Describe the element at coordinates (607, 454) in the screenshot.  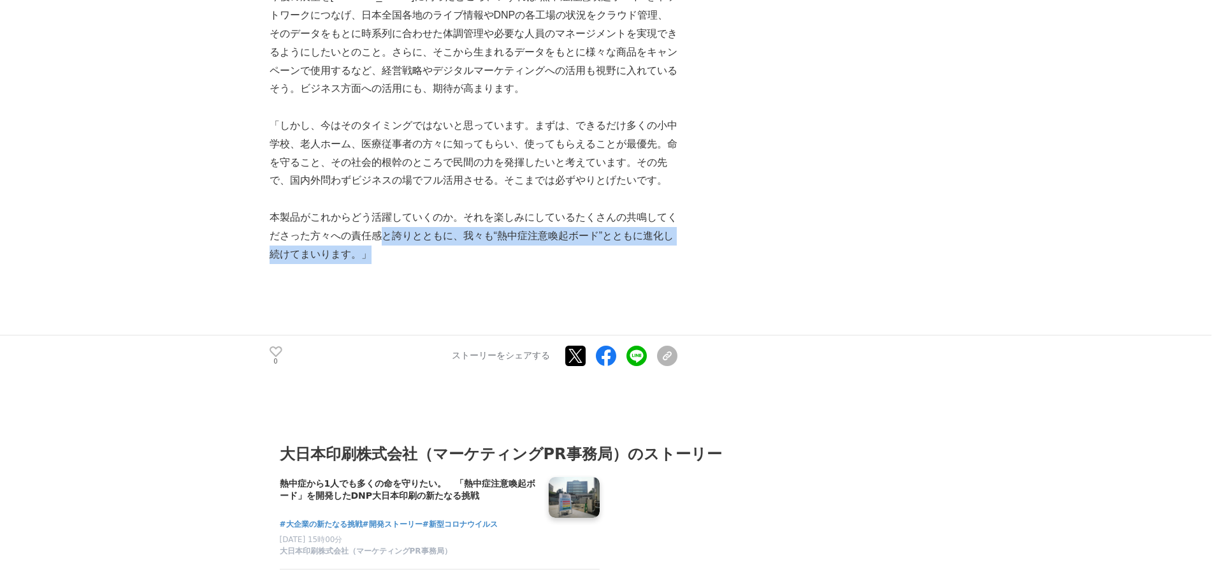
I see `h3: 大日本印刷株式会社（マーケティングPR事務局）のストーリー` at that location.